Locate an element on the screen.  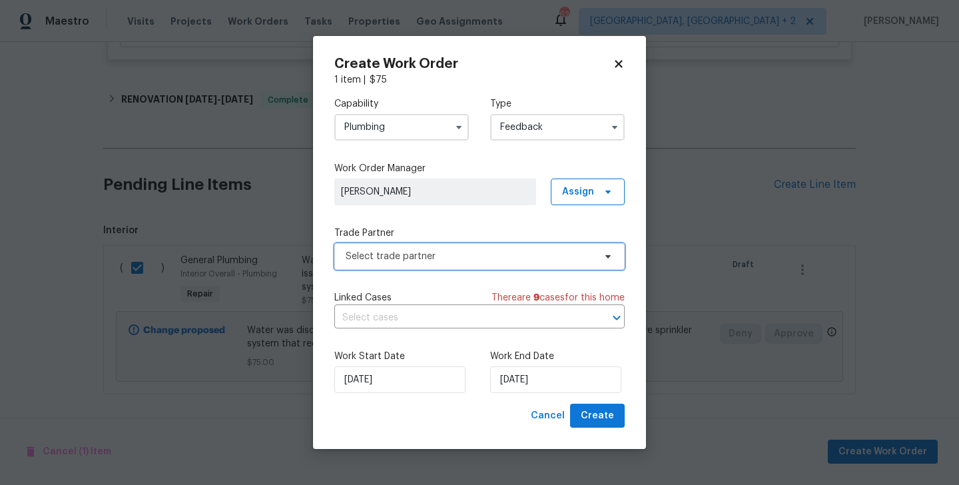
span: There are case s for this home is located at coordinates (558, 298).